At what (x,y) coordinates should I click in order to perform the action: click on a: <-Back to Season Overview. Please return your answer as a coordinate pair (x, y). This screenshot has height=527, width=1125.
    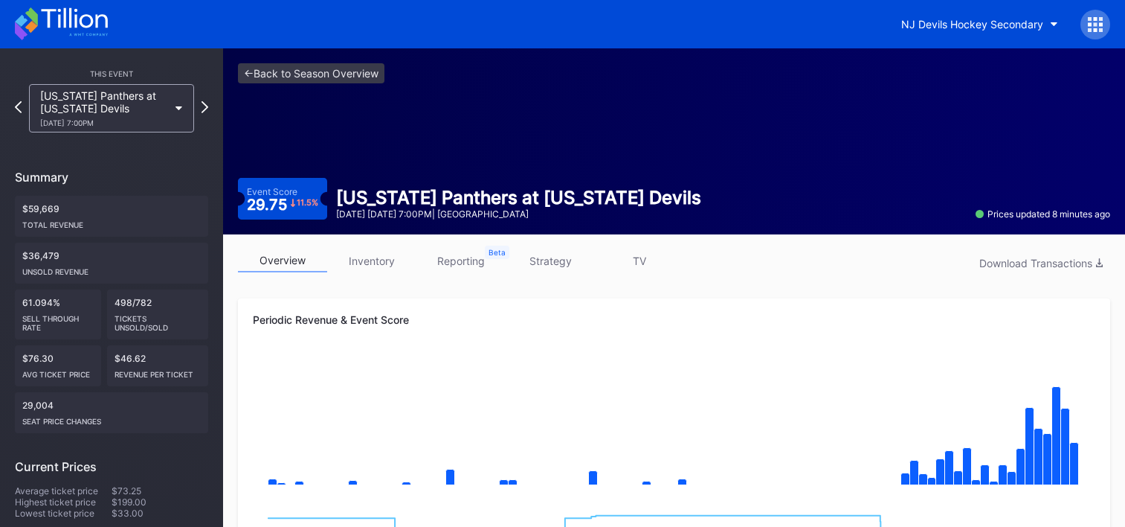
    Looking at the image, I should click on (311, 73).